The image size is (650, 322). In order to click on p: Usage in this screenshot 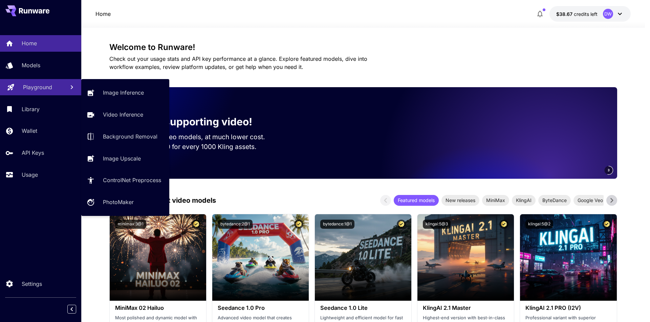, I will do `click(30, 175)`.